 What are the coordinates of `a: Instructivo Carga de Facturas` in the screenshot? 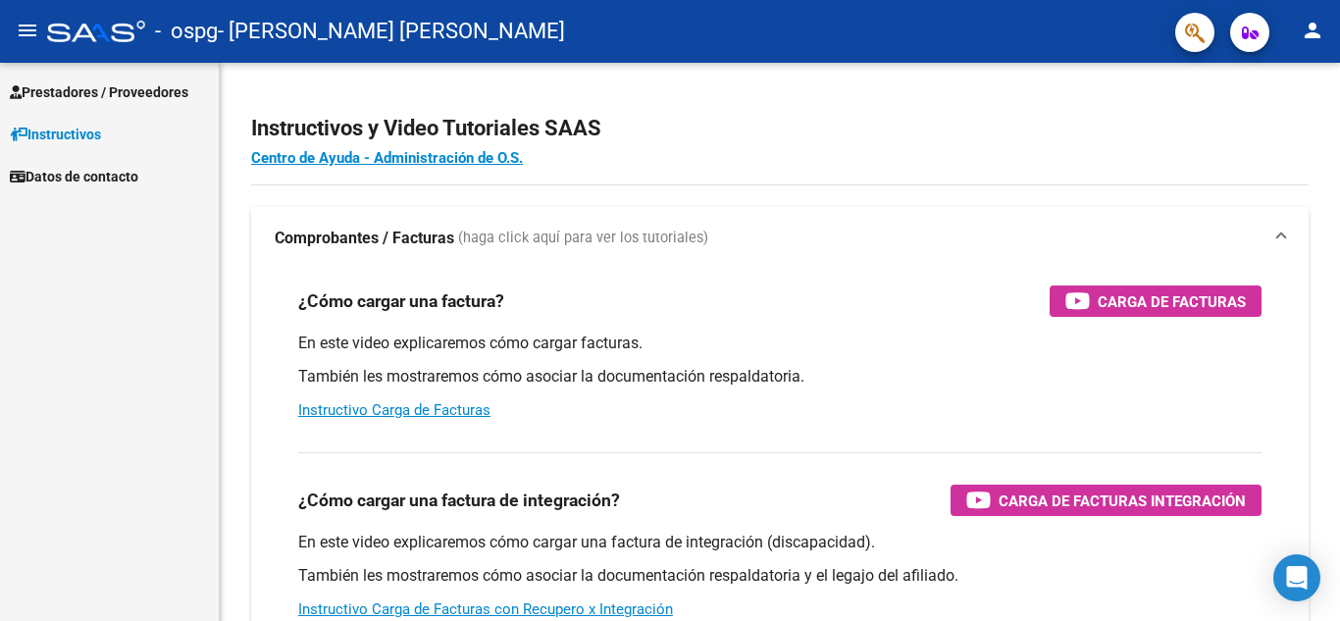 It's located at (394, 410).